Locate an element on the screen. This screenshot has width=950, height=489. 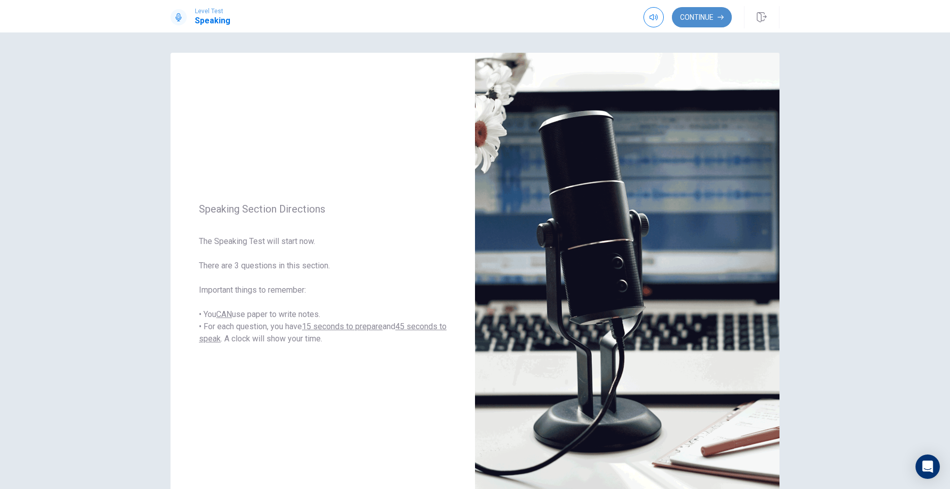
u: 15 seconds to prepare is located at coordinates (342, 326).